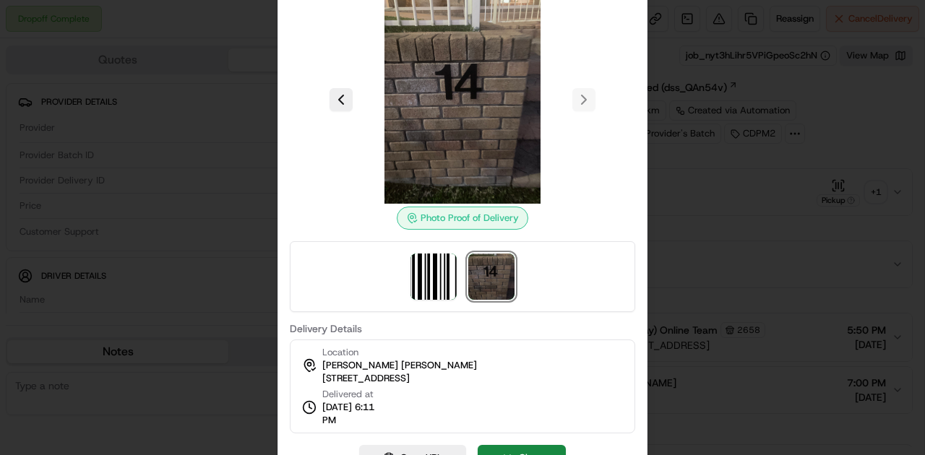  What do you see at coordinates (491, 277) in the screenshot?
I see `button: photo_proof_of_delivery image` at bounding box center [491, 277].